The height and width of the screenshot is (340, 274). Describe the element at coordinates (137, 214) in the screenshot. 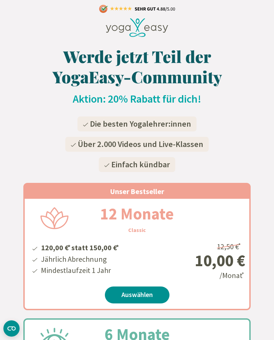

I see `h2: 12 Monate` at that location.